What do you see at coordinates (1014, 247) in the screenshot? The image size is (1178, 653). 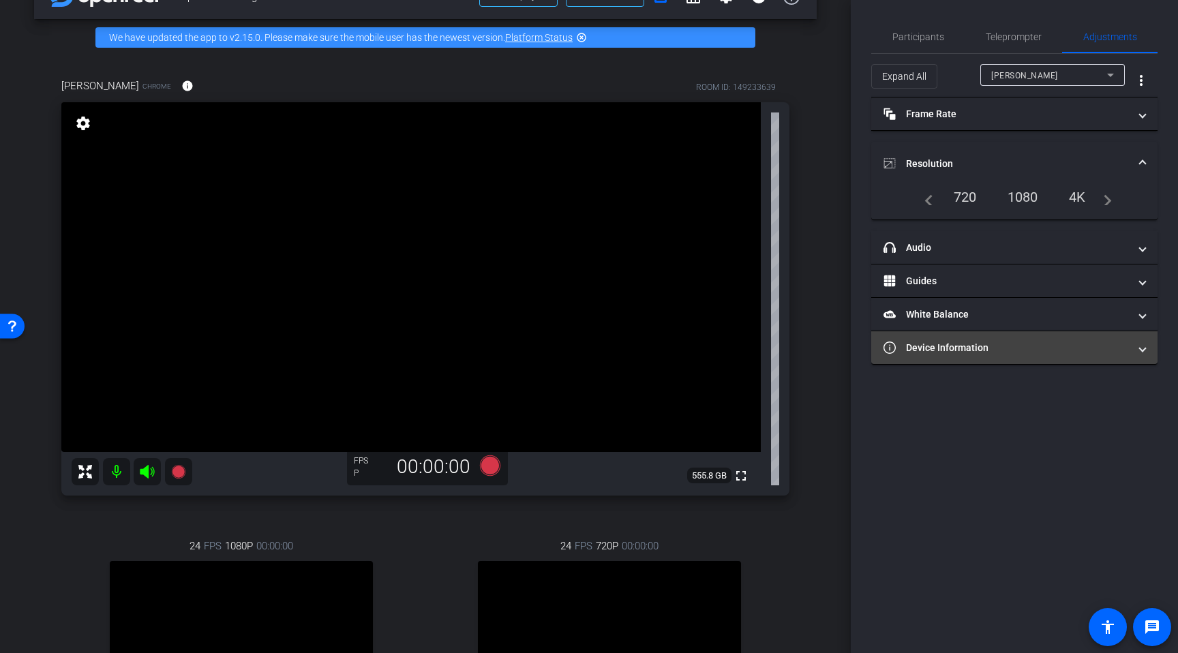 I see `mat-expansion-panel-header: Audio` at bounding box center [1014, 247].